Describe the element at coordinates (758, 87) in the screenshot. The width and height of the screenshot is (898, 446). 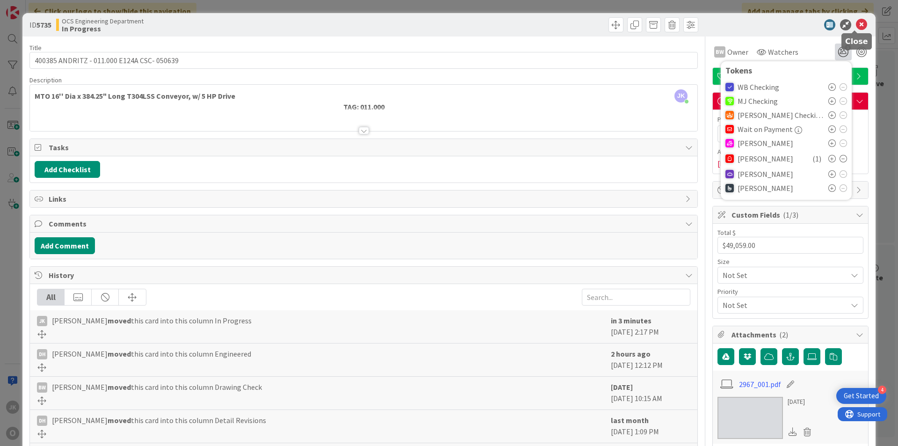
I see `span: WB Checking` at that location.